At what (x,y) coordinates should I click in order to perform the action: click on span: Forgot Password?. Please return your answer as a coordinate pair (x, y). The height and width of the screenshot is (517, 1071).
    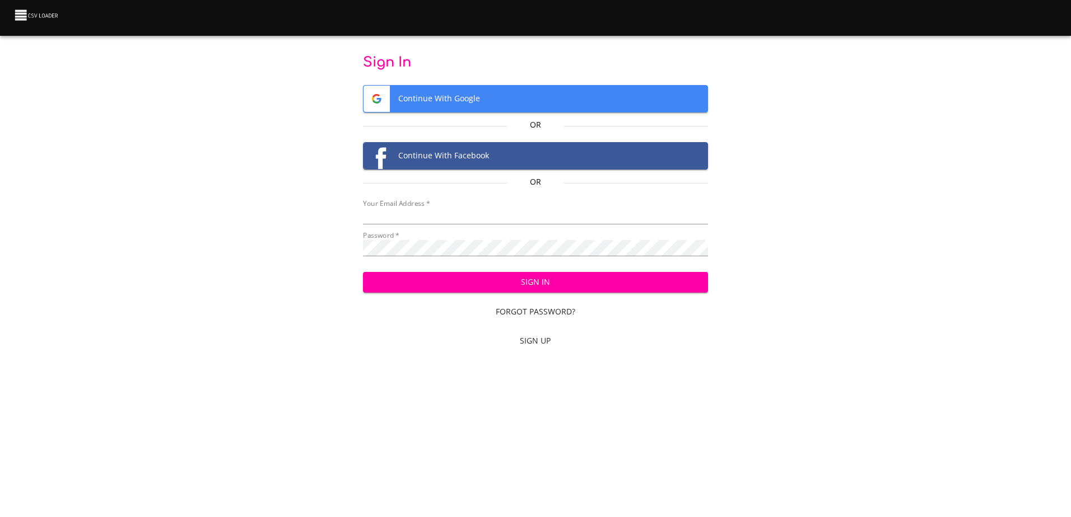
    Looking at the image, I should click on (535, 312).